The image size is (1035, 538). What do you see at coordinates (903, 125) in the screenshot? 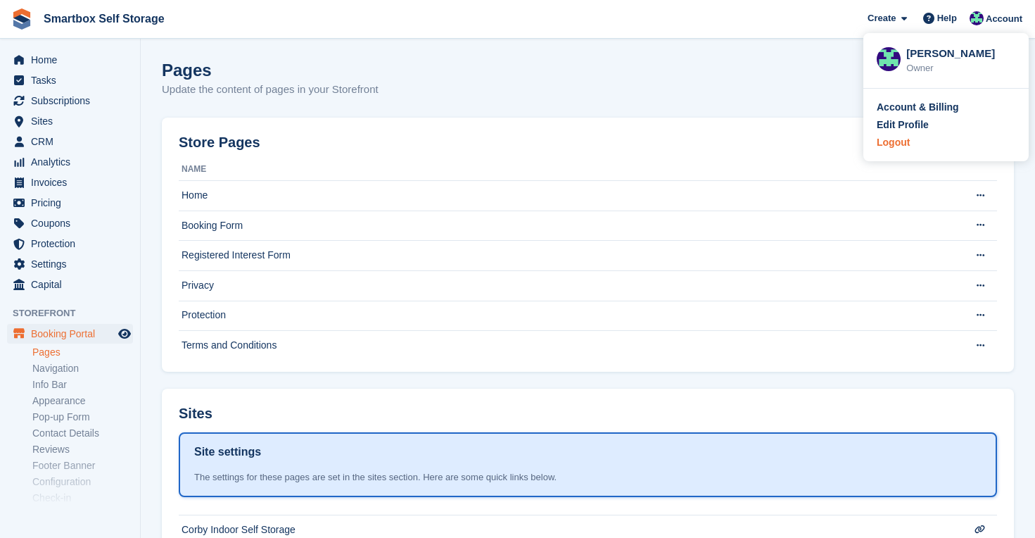
I see `div: Edit Profile` at bounding box center [903, 125].